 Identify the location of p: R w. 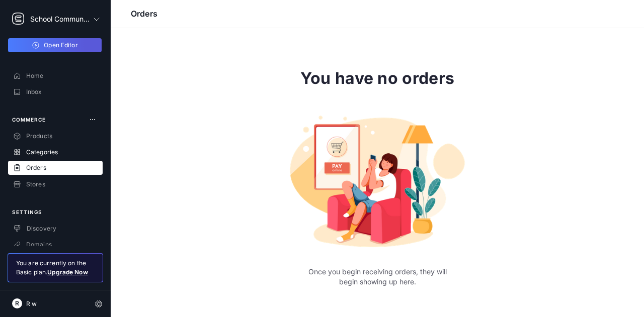
(29, 304).